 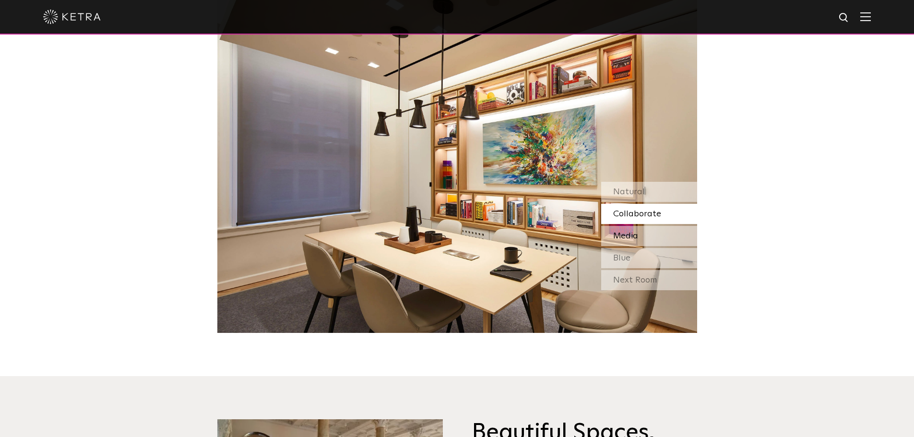 What do you see at coordinates (629, 192) in the screenshot?
I see `span: Natural` at bounding box center [629, 192].